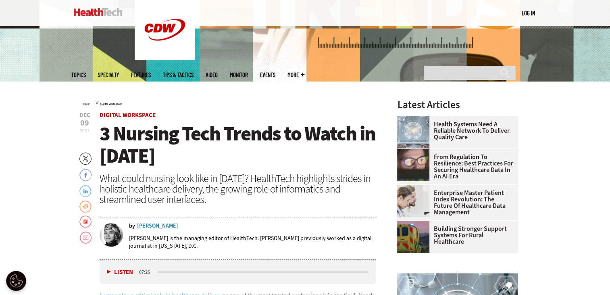  Describe the element at coordinates (413, 165) in the screenshot. I see `img: woman wearing glasses looking at healthcare data on screen` at that location.